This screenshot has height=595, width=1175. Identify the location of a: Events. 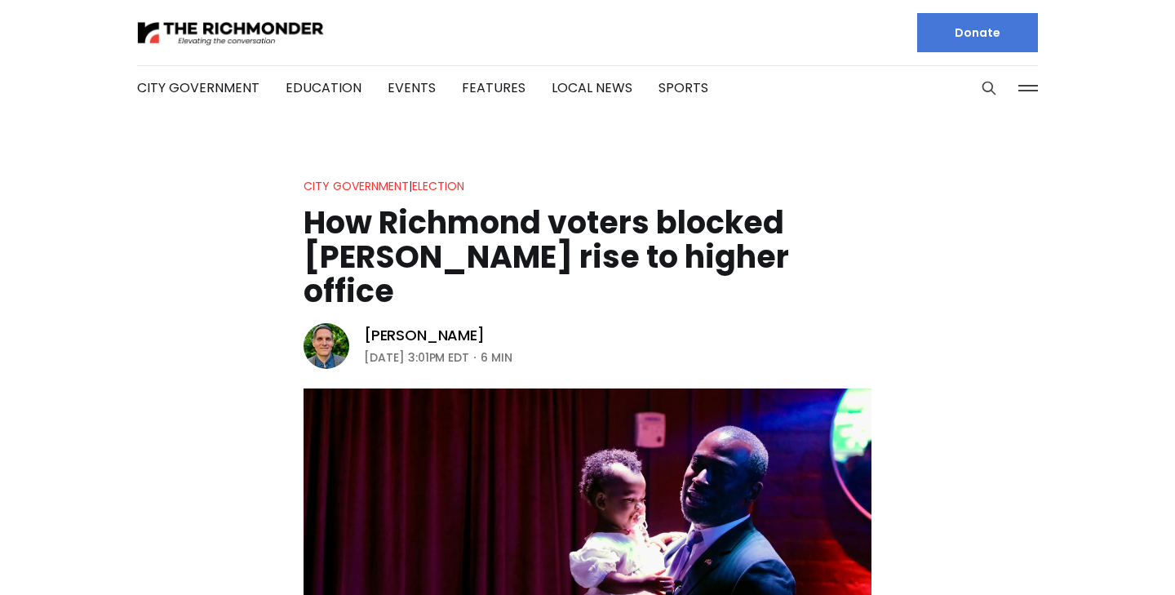
(411, 87).